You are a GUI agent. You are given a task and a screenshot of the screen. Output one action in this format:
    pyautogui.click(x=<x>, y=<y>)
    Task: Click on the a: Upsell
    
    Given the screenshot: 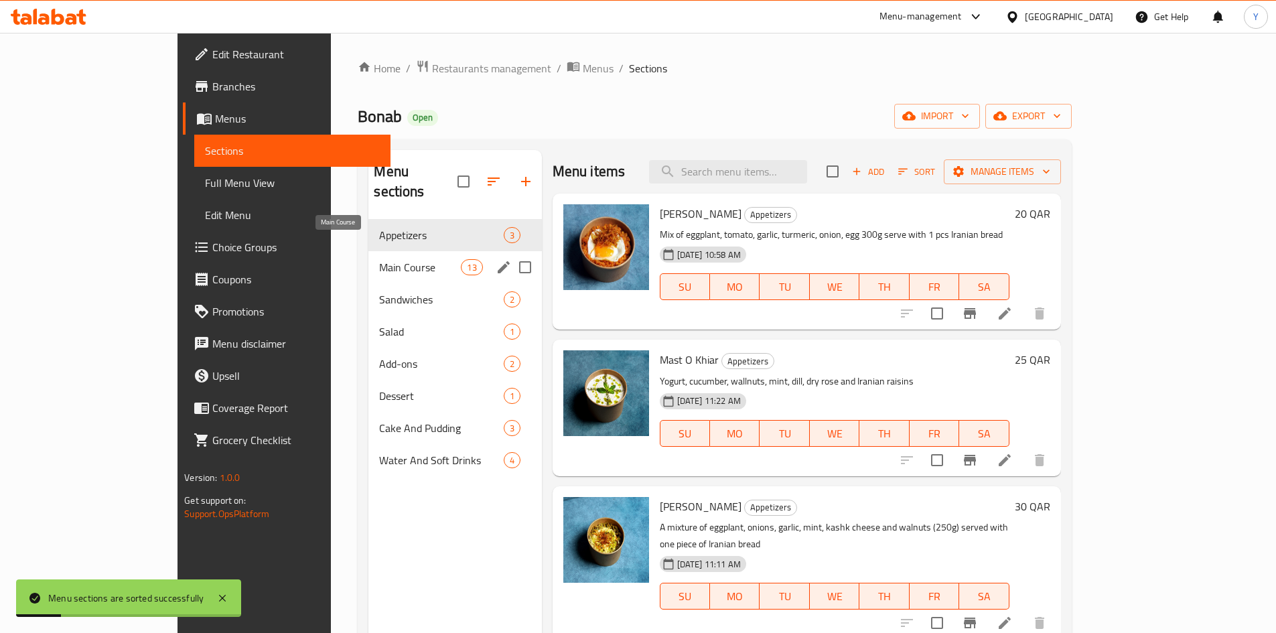 What is the action you would take?
    pyautogui.click(x=287, y=376)
    